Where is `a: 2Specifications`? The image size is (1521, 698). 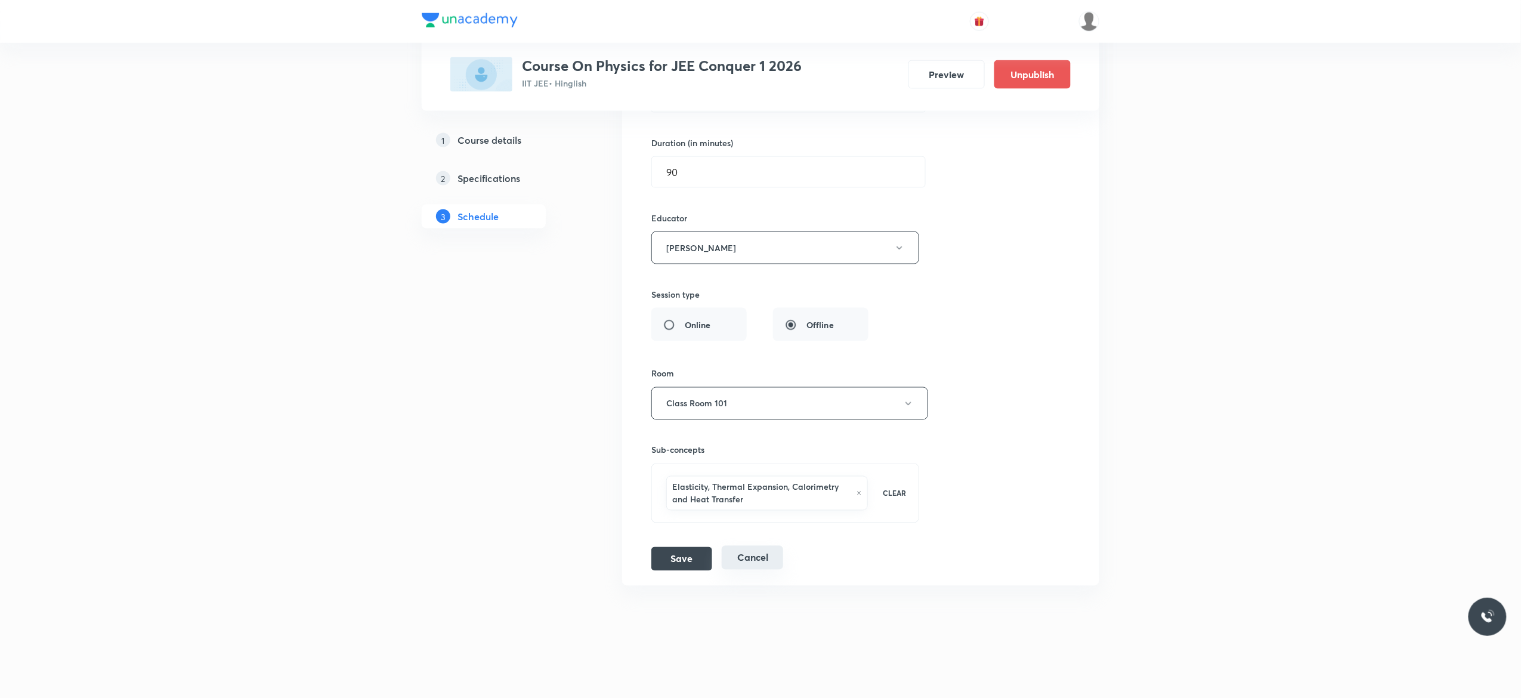 a: 2Specifications is located at coordinates (503, 178).